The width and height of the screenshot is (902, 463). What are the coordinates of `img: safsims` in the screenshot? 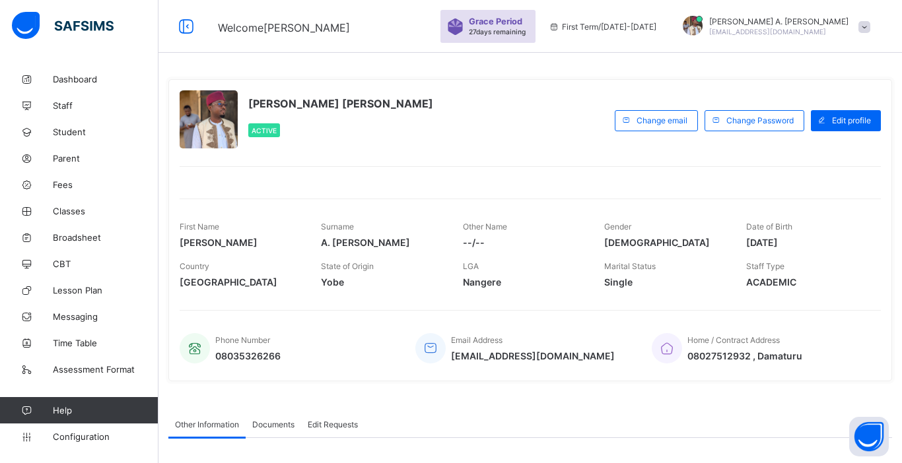 It's located at (63, 26).